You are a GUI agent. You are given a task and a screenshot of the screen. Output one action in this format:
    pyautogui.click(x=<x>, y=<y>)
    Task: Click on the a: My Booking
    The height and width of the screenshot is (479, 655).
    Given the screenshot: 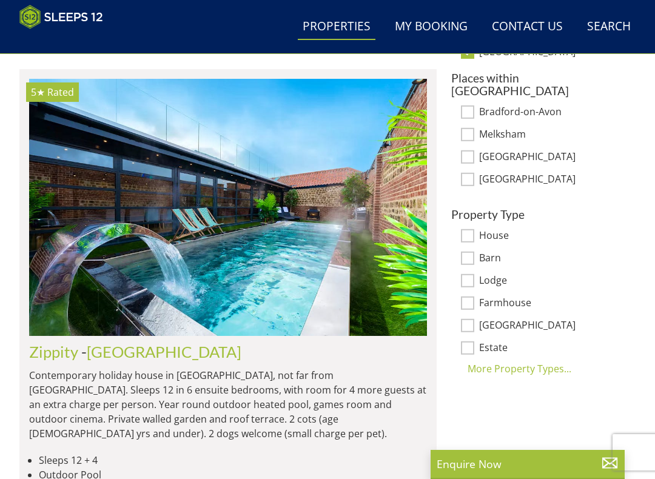 What is the action you would take?
    pyautogui.click(x=431, y=27)
    